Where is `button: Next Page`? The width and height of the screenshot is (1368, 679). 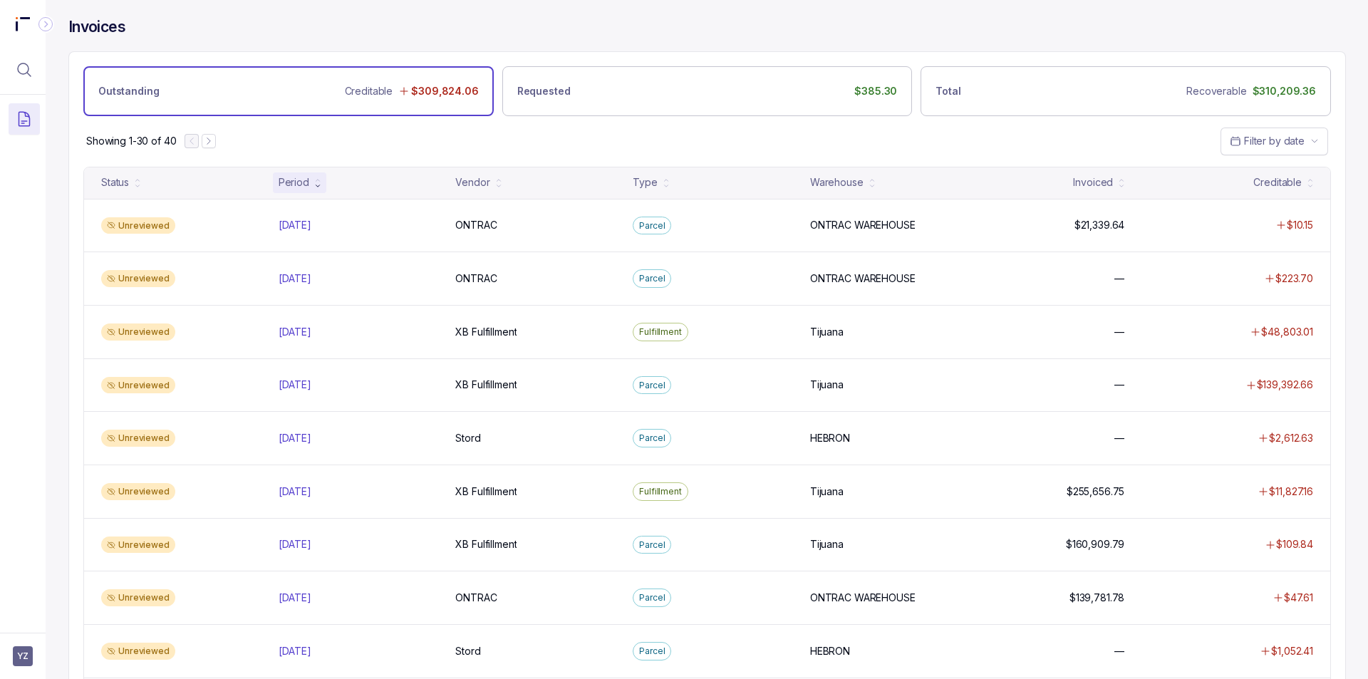
button: Next Page is located at coordinates (209, 141).